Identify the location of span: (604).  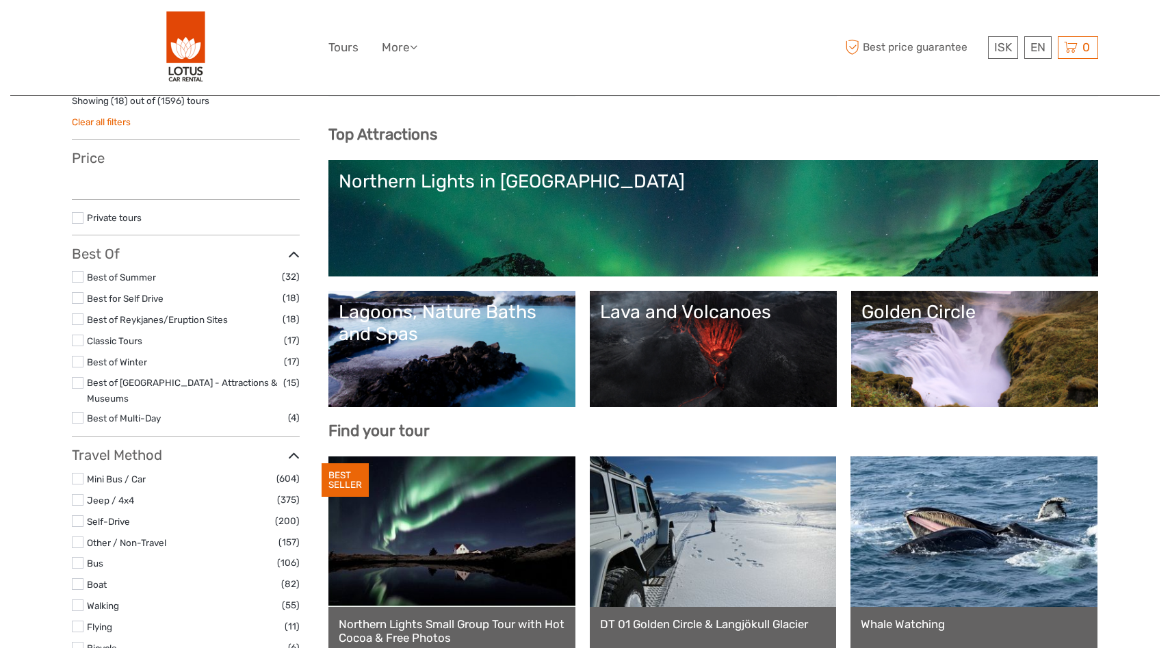
(288, 478).